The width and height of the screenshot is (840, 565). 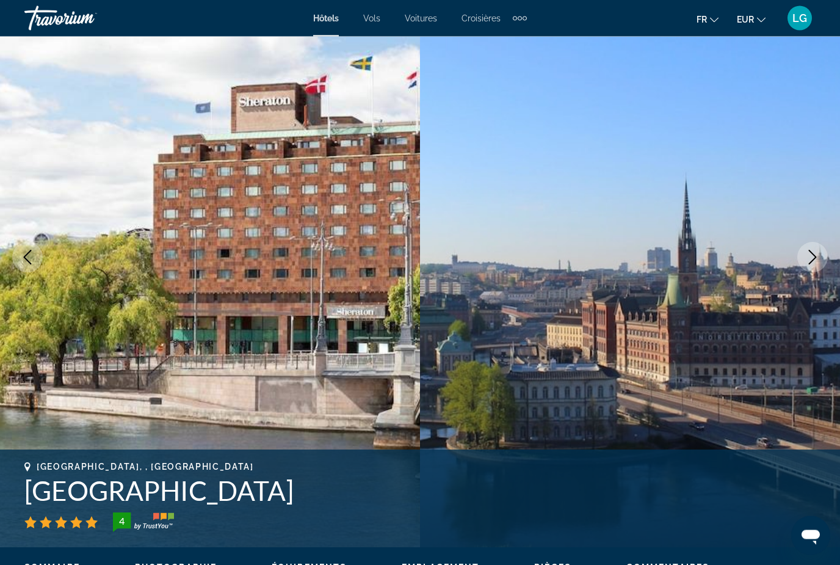 I want to click on button: Next image, so click(x=813, y=258).